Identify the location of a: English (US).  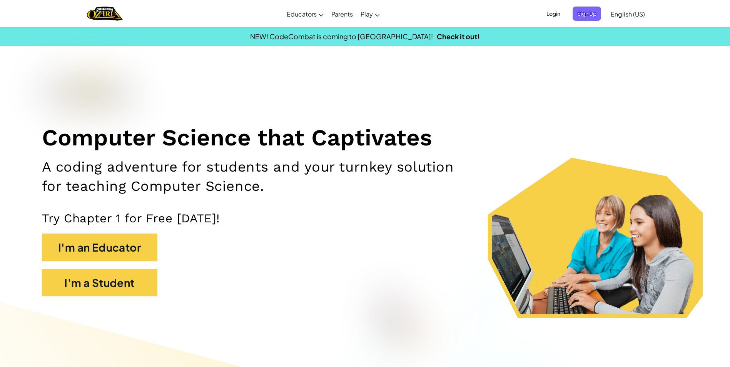
(628, 14).